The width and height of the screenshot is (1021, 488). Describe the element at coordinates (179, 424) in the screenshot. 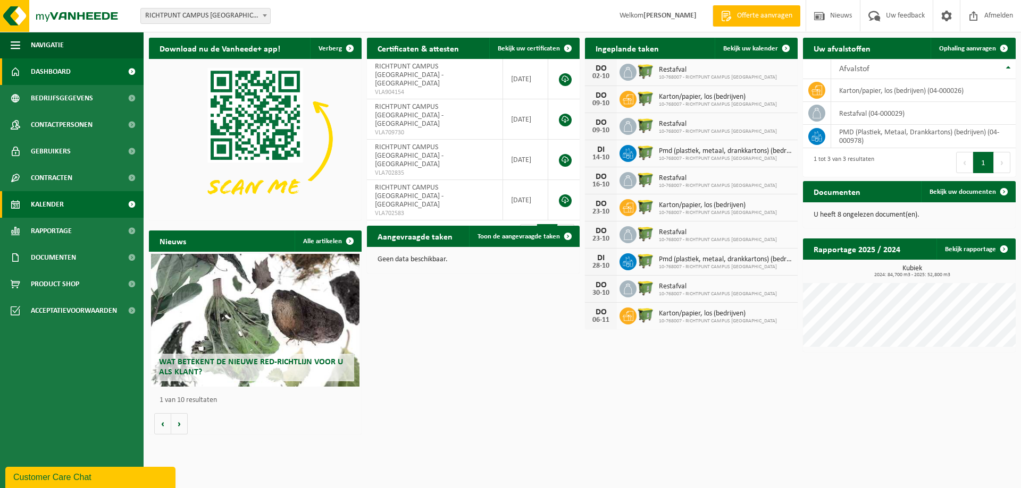

I see `button: Volgende` at that location.